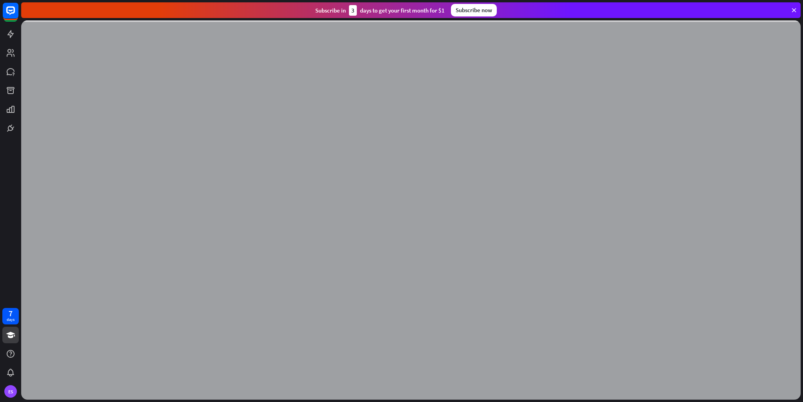  What do you see at coordinates (353, 10) in the screenshot?
I see `div: 3` at bounding box center [353, 10].